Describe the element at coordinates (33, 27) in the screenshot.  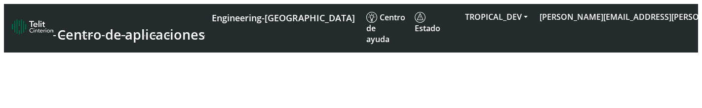
I see `img: logo-telit-cinterion-gw-new.png` at that location.